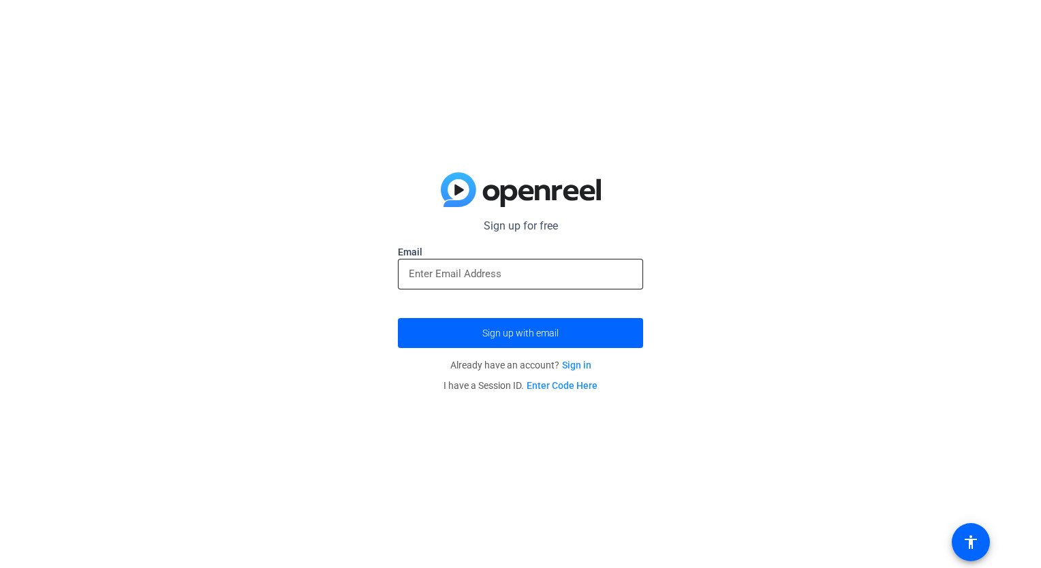 This screenshot has height=568, width=1041. What do you see at coordinates (562, 386) in the screenshot?
I see `a: Enter Code Here` at bounding box center [562, 386].